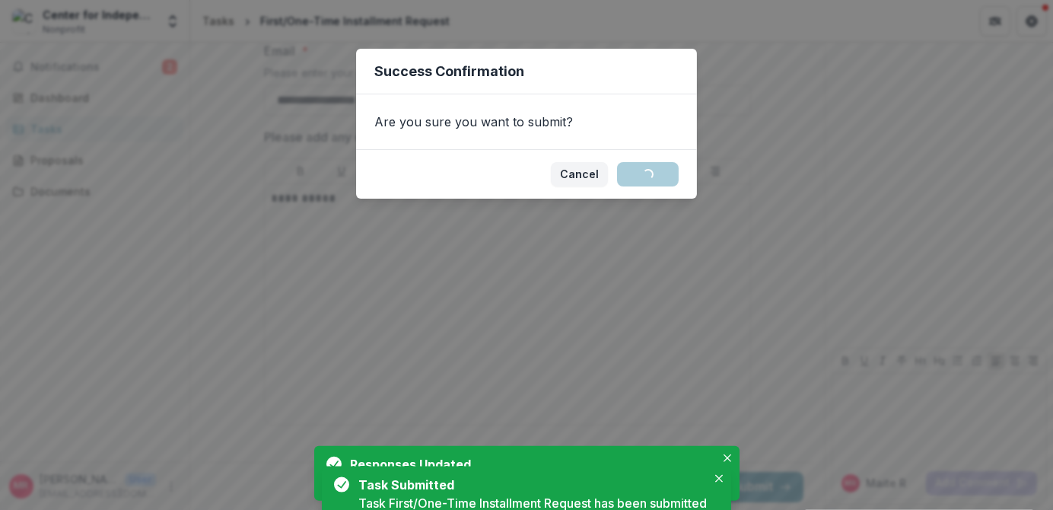  What do you see at coordinates (526, 122) in the screenshot?
I see `div: Are you sure you want to submit?` at bounding box center [526, 122].